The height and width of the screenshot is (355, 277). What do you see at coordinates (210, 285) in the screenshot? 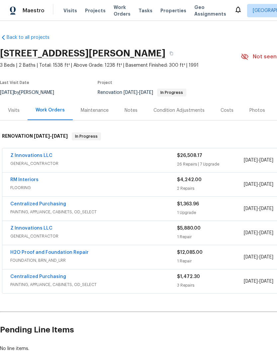
I see `div: 3 Repairs` at bounding box center [210, 285].